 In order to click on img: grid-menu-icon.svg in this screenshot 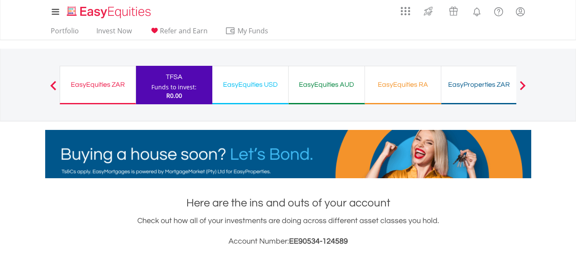, I will do `click(406, 11)`.